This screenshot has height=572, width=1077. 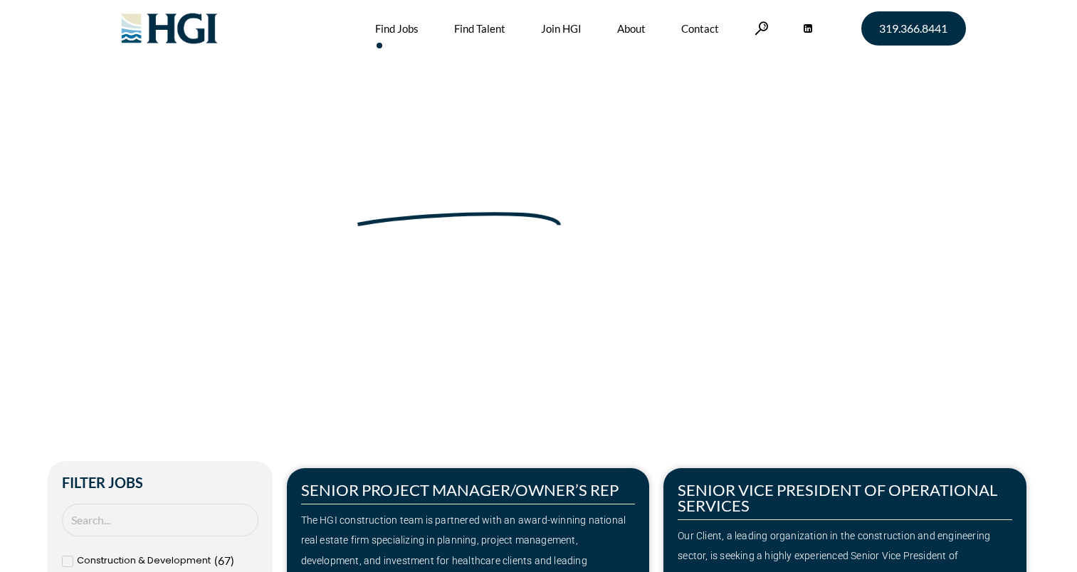 I want to click on h2: Filter Jobs, so click(x=160, y=483).